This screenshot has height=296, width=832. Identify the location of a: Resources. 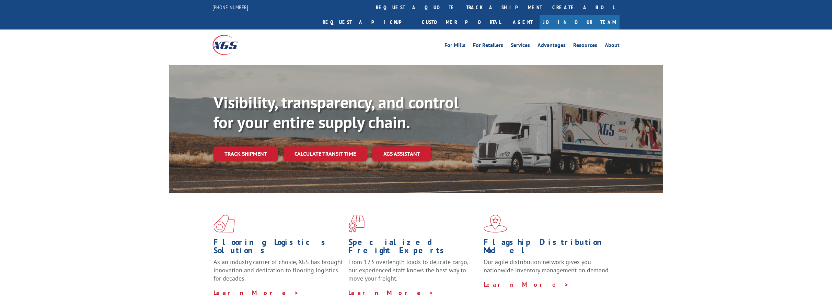
(585, 46).